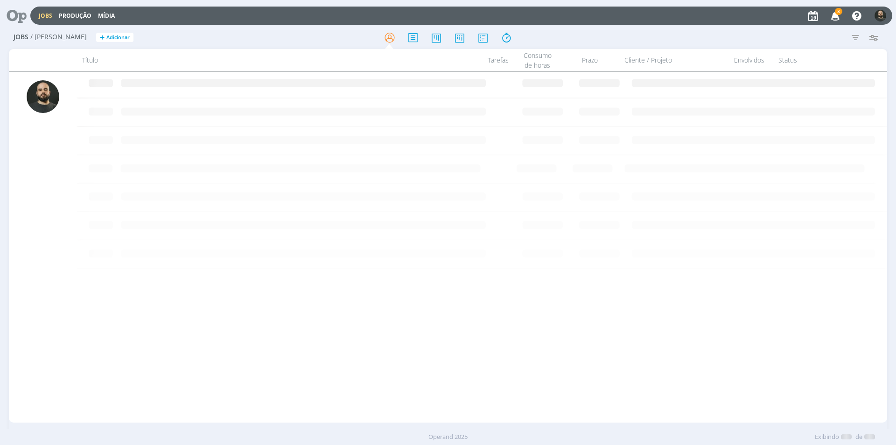 This screenshot has height=445, width=896. What do you see at coordinates (749, 60) in the screenshot?
I see `div: Envolvidos` at bounding box center [749, 60].